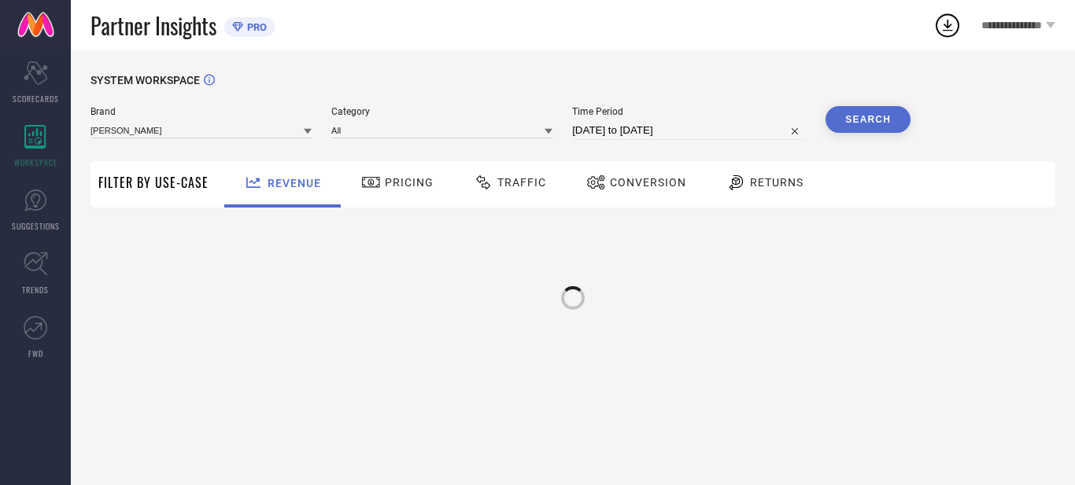  What do you see at coordinates (35, 162) in the screenshot?
I see `span: WORKSPACE` at bounding box center [35, 162].